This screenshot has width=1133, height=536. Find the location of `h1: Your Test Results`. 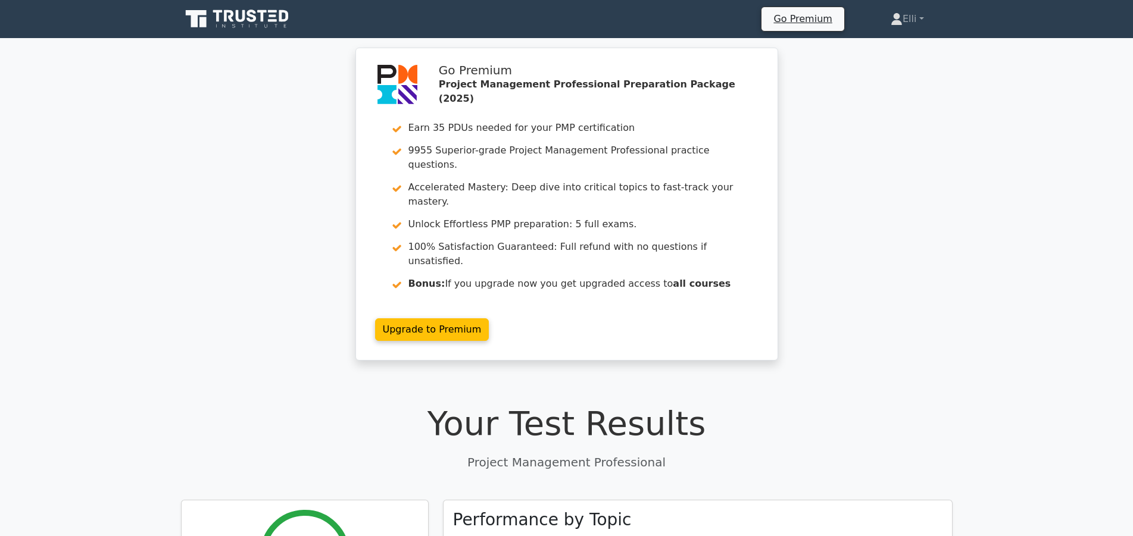

h1: Your Test Results is located at coordinates (567, 423).